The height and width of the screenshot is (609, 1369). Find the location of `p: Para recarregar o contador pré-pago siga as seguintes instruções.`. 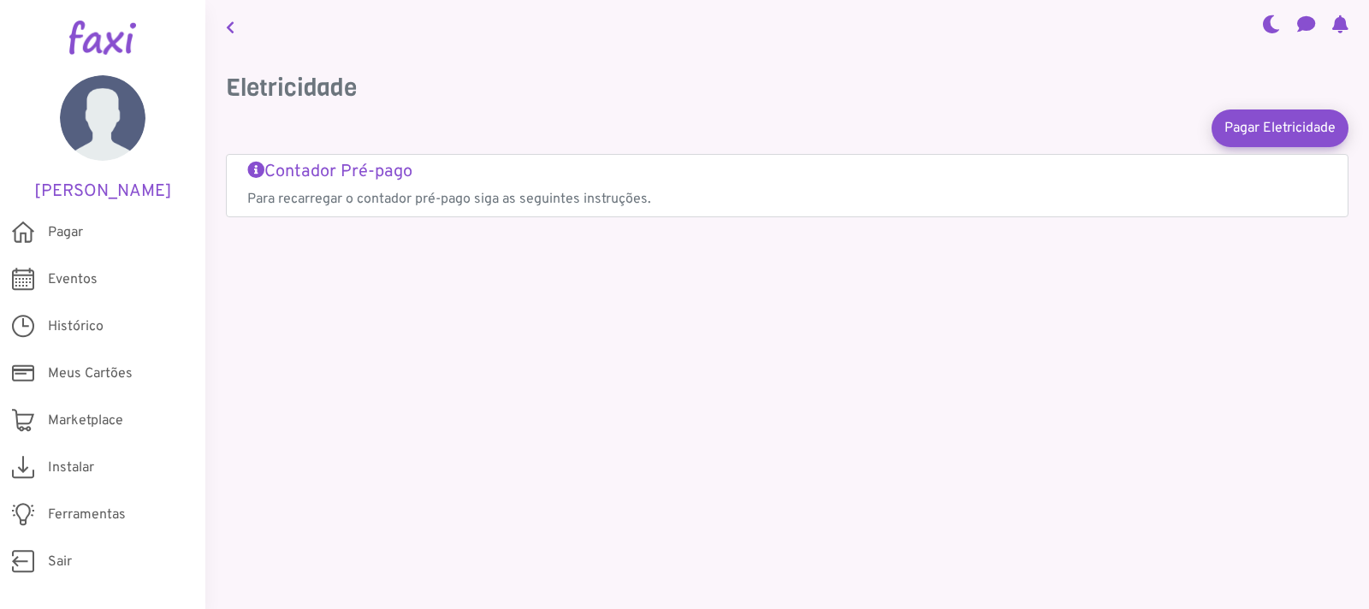

p: Para recarregar o contador pré-pago siga as seguintes instruções. is located at coordinates (787, 199).